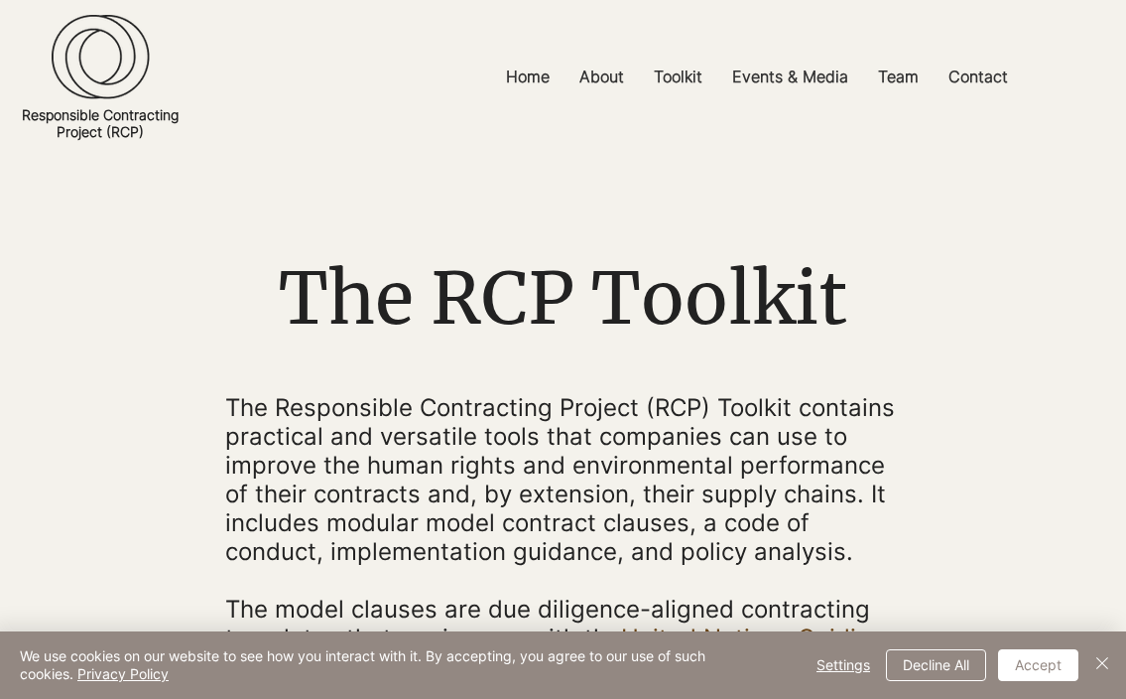 The image size is (1126, 699). Describe the element at coordinates (678, 76) in the screenshot. I see `p: Toolkit` at that location.